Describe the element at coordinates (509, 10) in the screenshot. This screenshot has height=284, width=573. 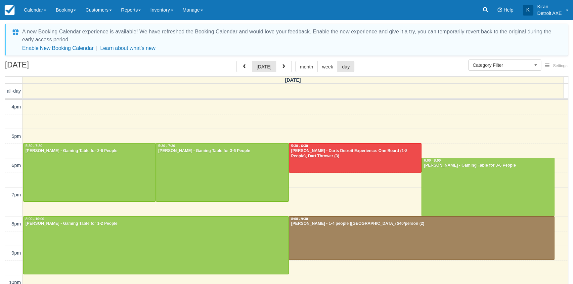
I see `span: Help` at that location.